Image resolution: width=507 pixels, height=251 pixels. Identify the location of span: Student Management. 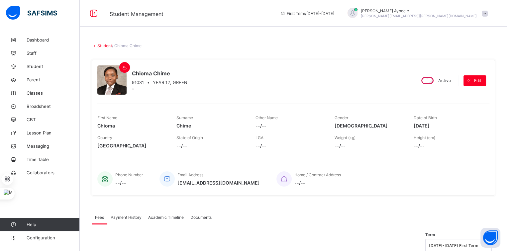
(136, 14).